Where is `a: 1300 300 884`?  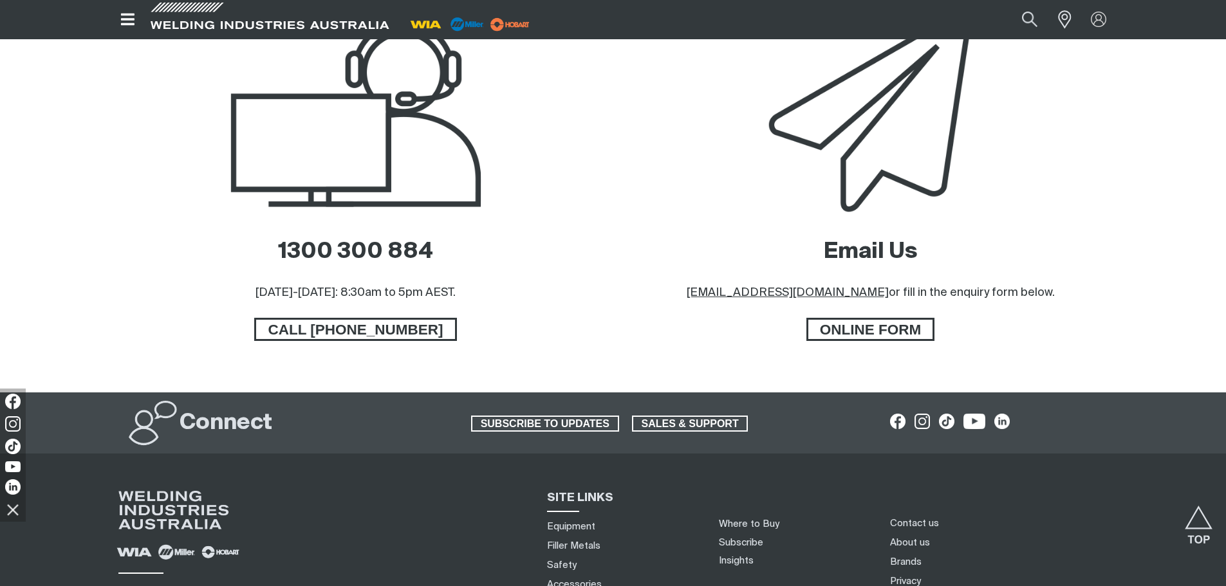 a: 1300 300 884 is located at coordinates (355, 252).